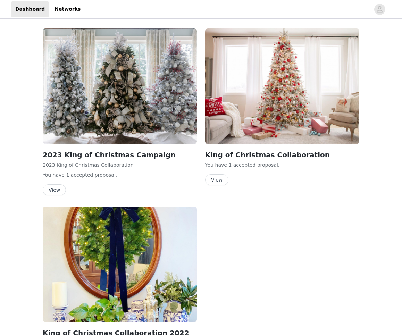  I want to click on a: Networks, so click(67, 9).